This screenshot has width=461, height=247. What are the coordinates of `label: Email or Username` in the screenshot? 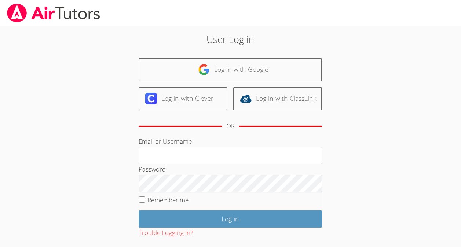 It's located at (165, 141).